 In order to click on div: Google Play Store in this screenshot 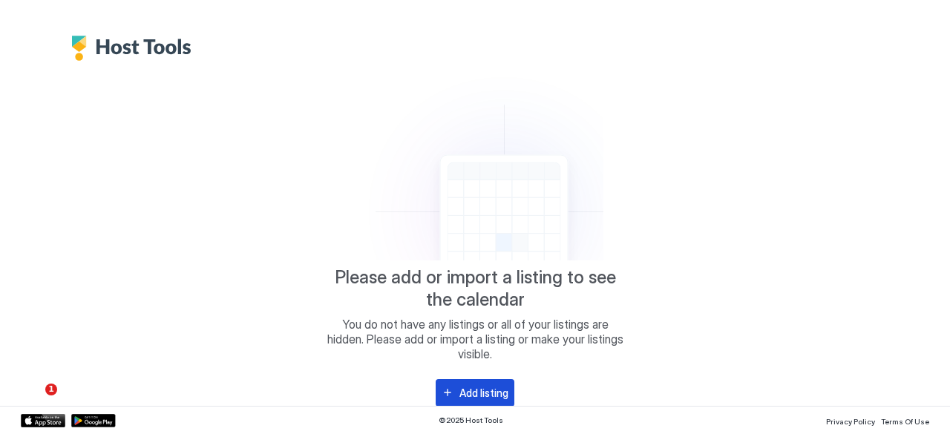, I will do `click(93, 421)`.